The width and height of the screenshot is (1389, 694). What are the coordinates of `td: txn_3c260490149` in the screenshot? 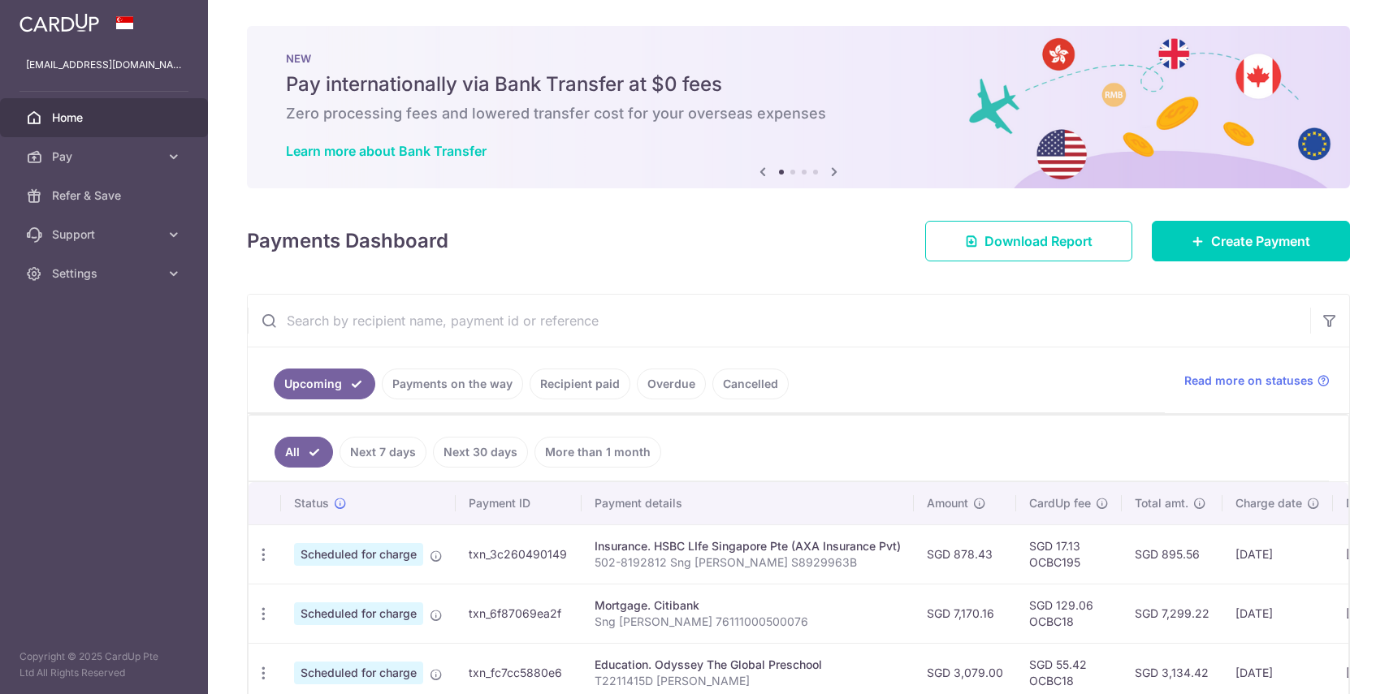 It's located at (518, 554).